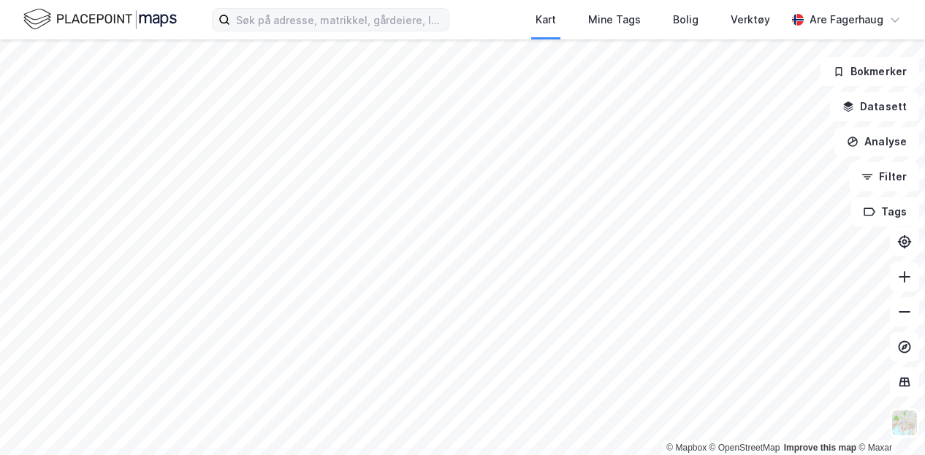 Image resolution: width=925 pixels, height=455 pixels. Describe the element at coordinates (100, 19) in the screenshot. I see `img: logo.f888ab2527a4732fd821a326f86c7f29.svg` at that location.